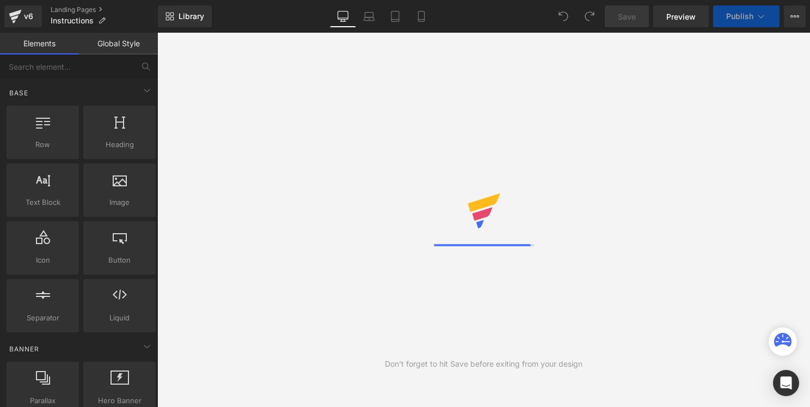  What do you see at coordinates (42, 317) in the screenshot?
I see `span: Separator` at bounding box center [42, 317].